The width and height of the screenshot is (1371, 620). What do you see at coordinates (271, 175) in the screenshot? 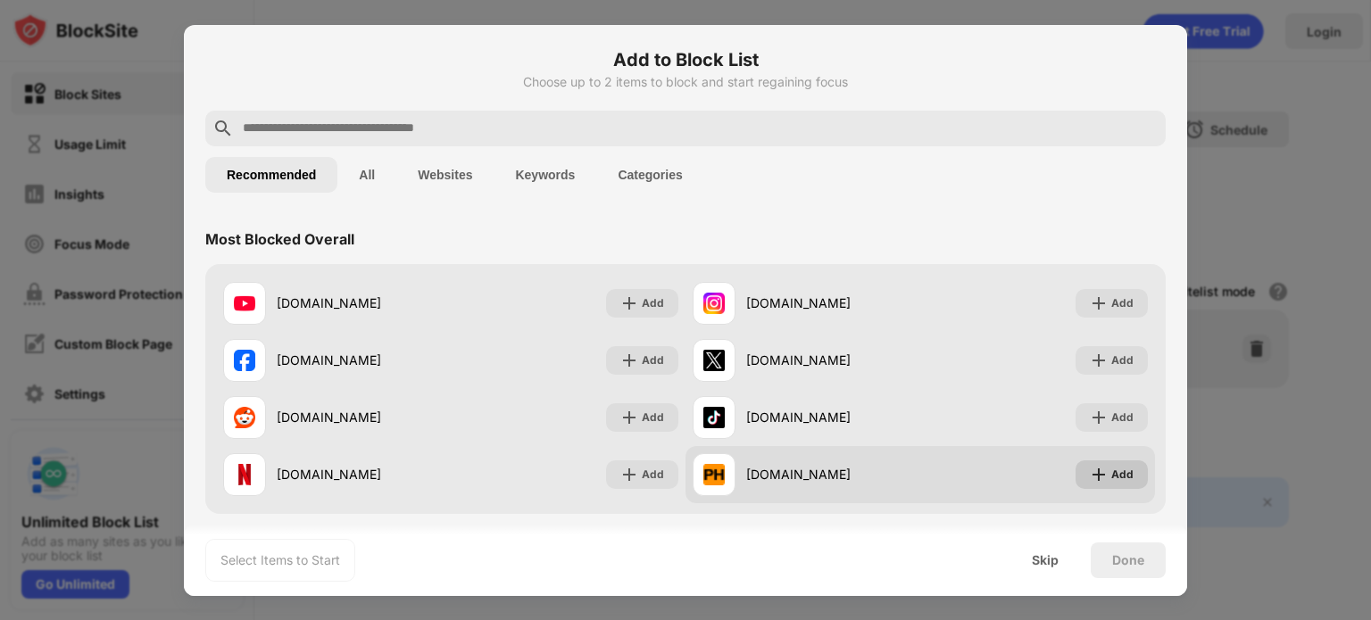
I see `button: Recommended` at bounding box center [271, 175].